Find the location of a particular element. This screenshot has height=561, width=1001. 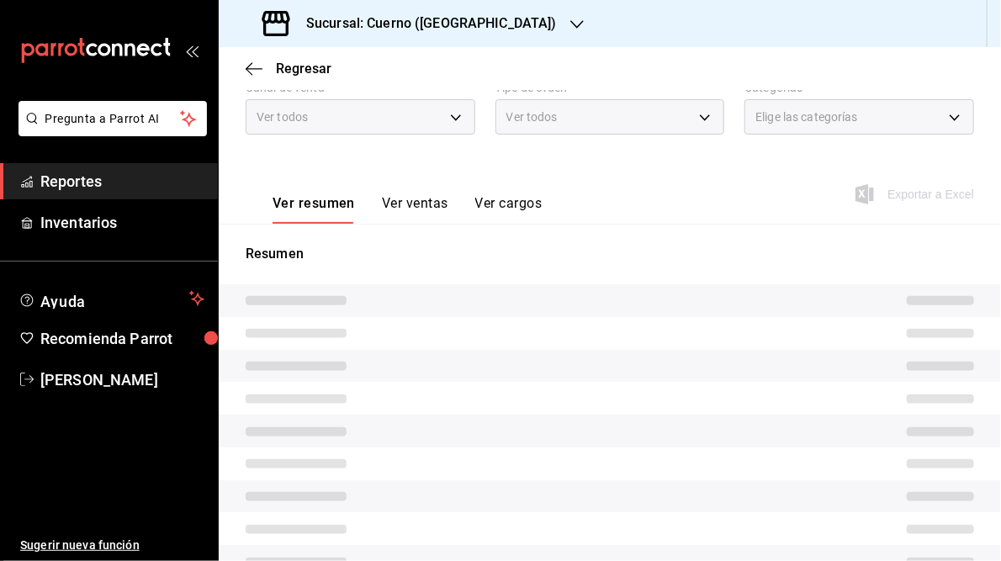

span: Recomienda Parrot is located at coordinates (122, 338).